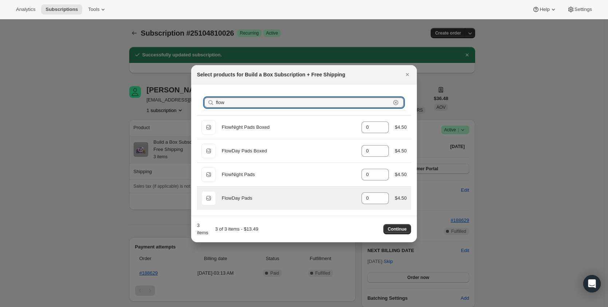 The width and height of the screenshot is (608, 307). What do you see at coordinates (407, 75) in the screenshot?
I see `button: Close` at bounding box center [407, 75].